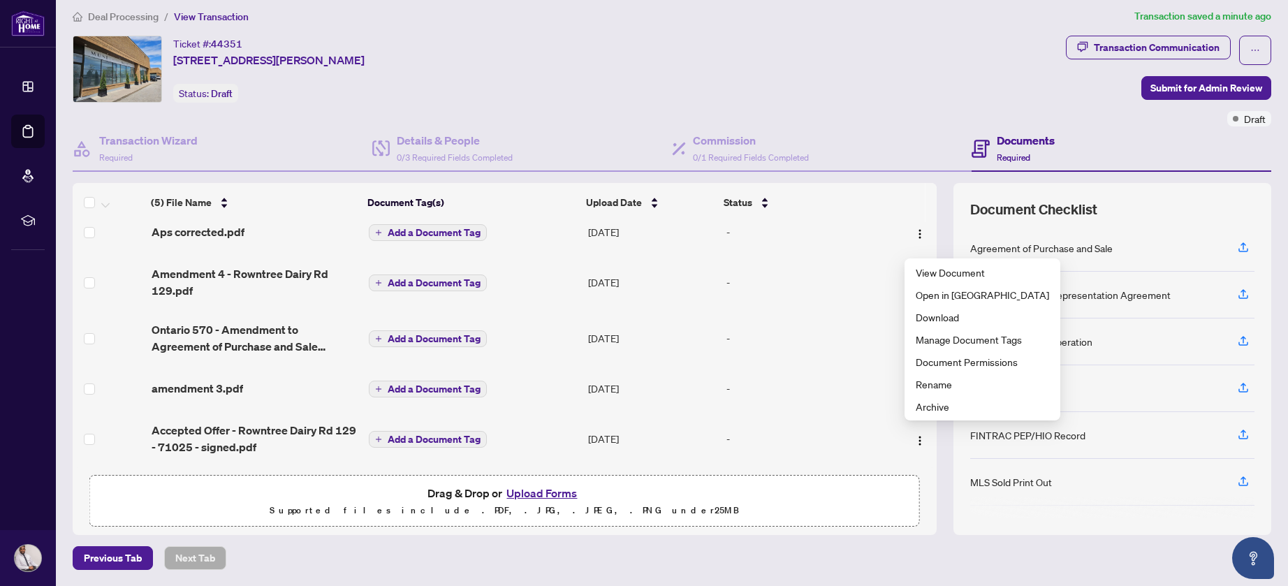 The height and width of the screenshot is (586, 1288). What do you see at coordinates (801, 203) in the screenshot?
I see `th: Status` at bounding box center [801, 203].